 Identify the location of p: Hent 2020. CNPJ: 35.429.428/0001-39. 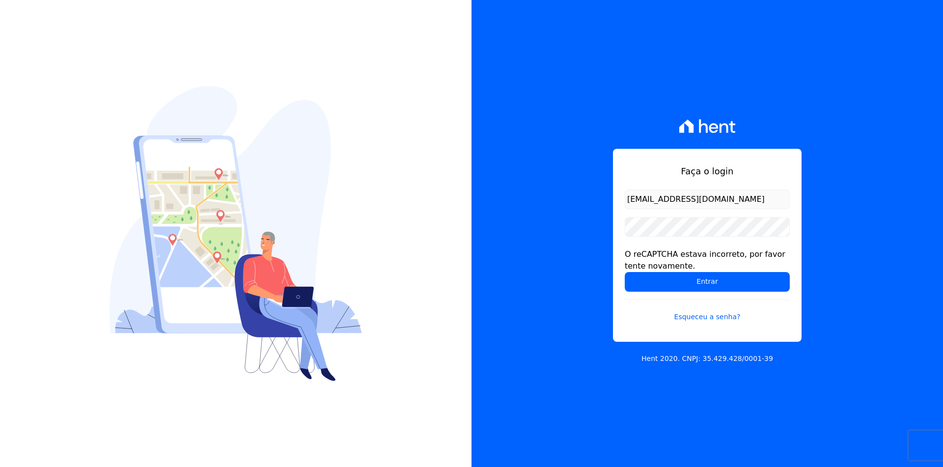
(707, 358).